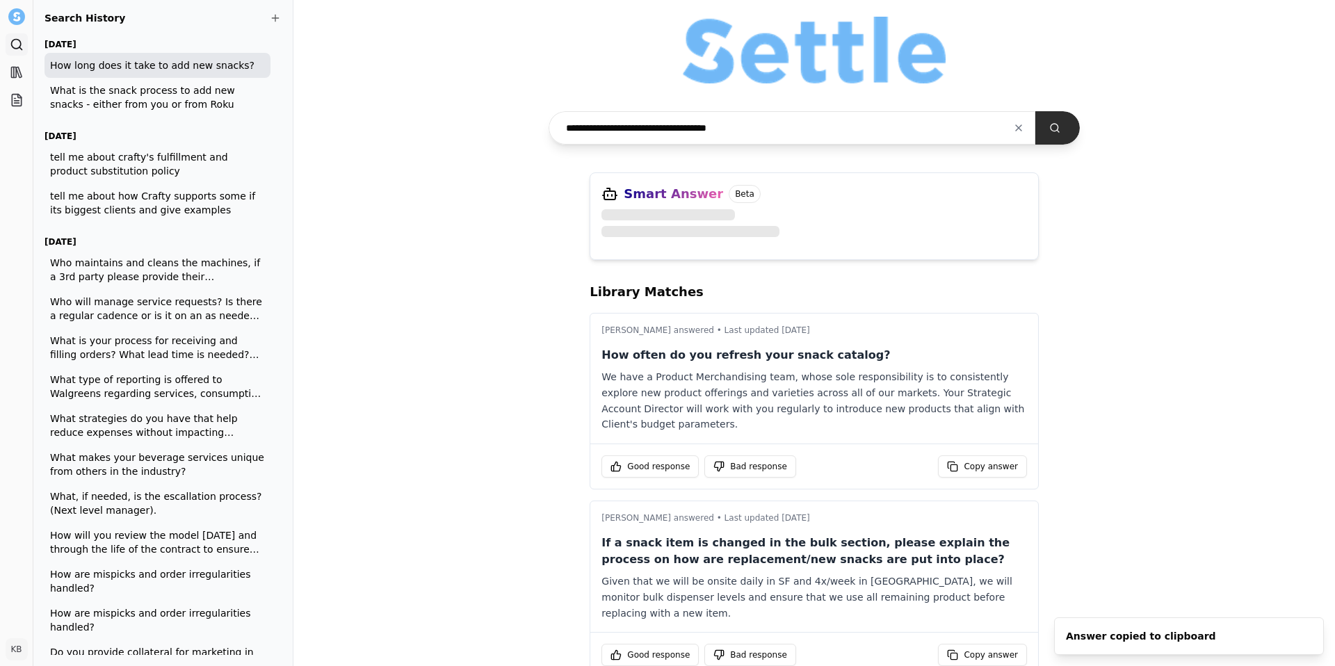 The width and height of the screenshot is (1335, 666). I want to click on span: How long does it take to add new snacks?, so click(157, 65).